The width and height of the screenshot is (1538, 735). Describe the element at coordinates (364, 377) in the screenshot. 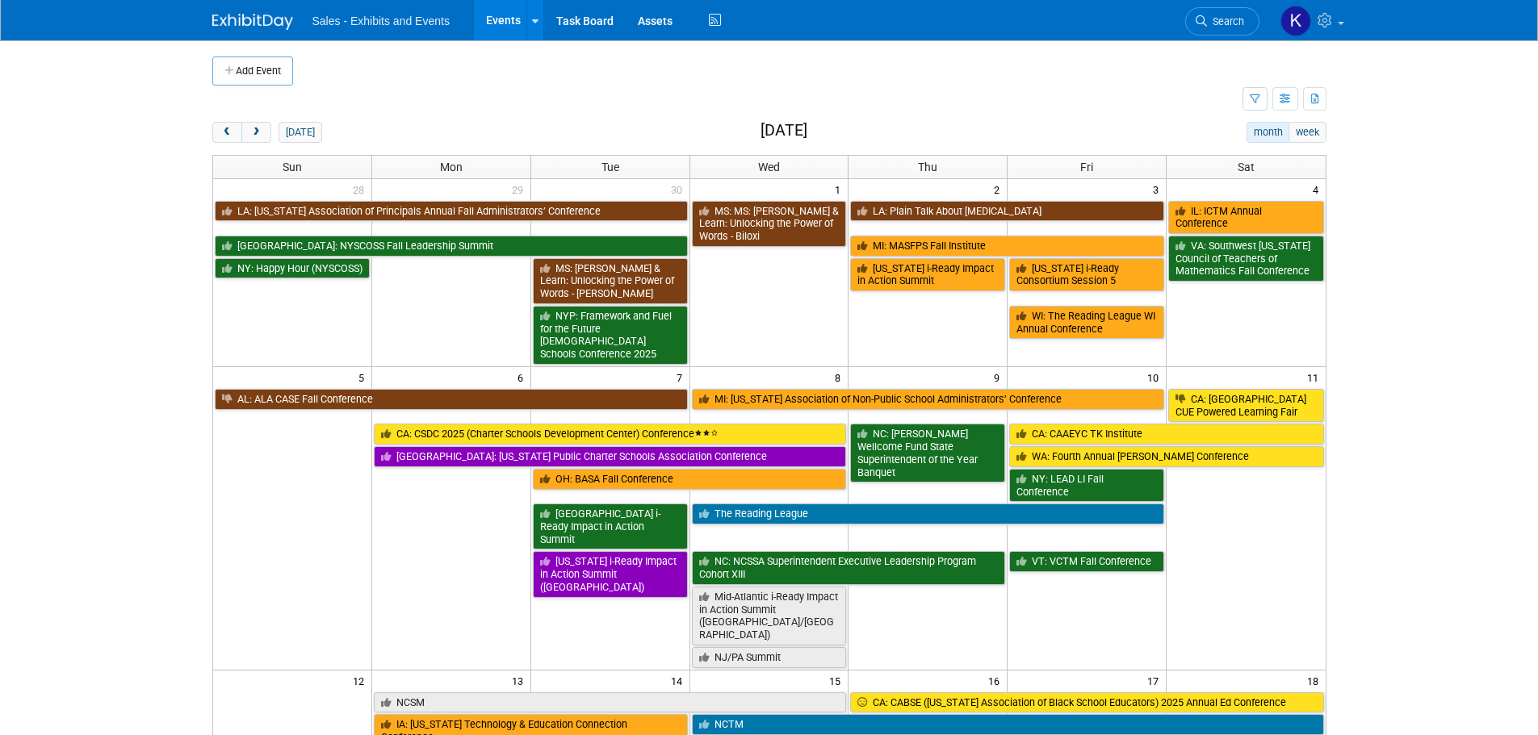

I see `span: 5` at that location.